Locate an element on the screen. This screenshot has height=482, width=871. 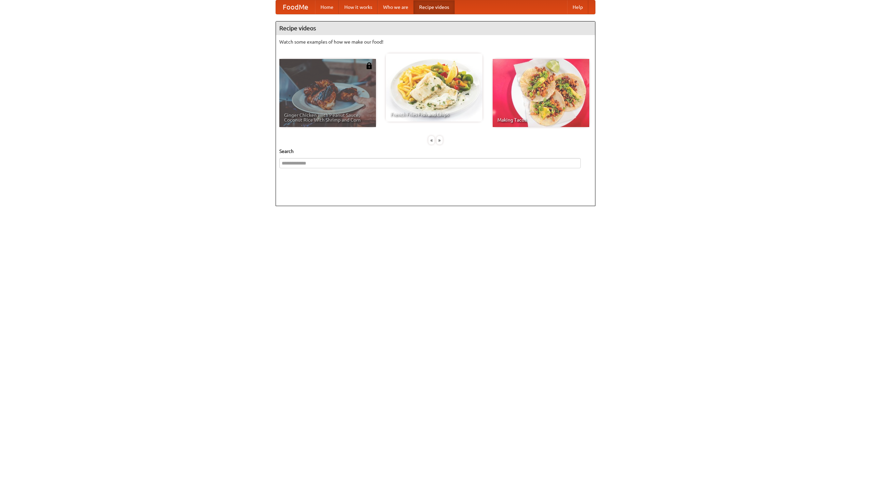
a: French Fries Fish and Chips is located at coordinates (434, 87).